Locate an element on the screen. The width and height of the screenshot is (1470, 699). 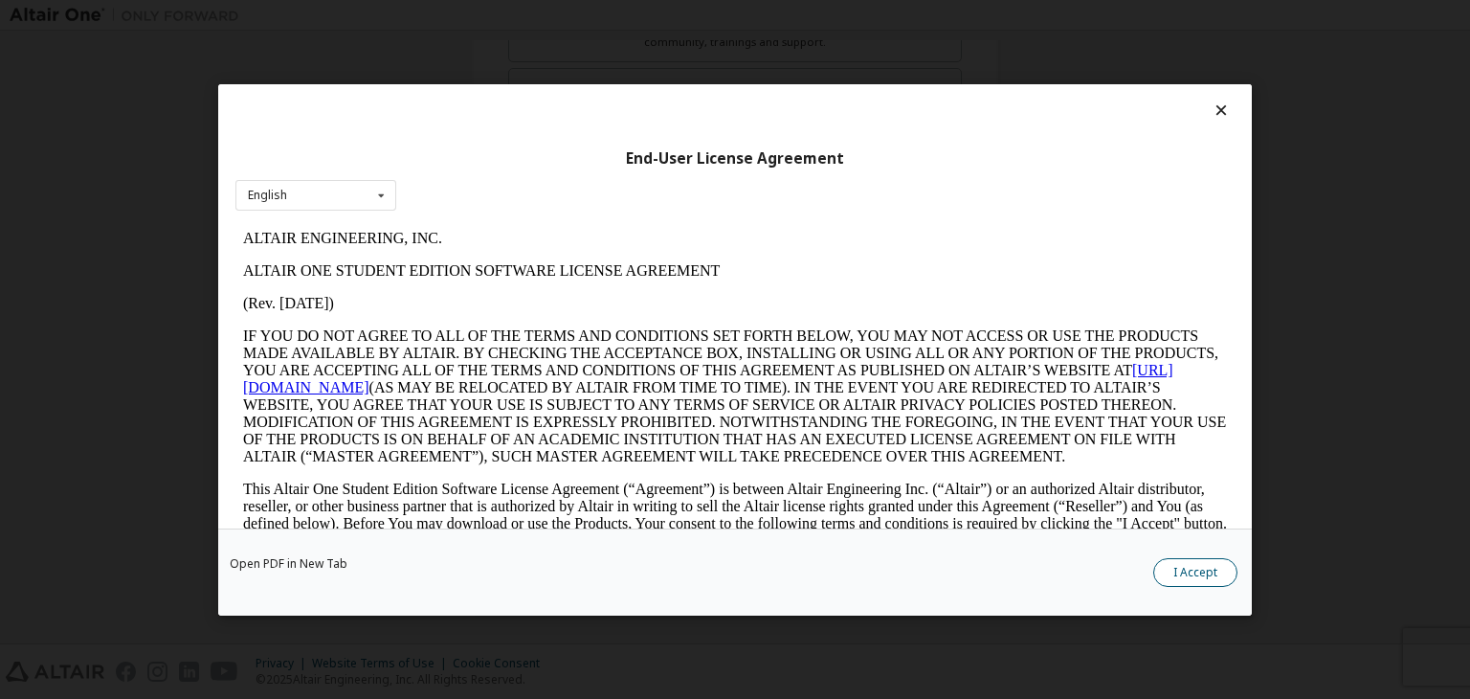
div: End-User License Agreement is located at coordinates (735, 158).